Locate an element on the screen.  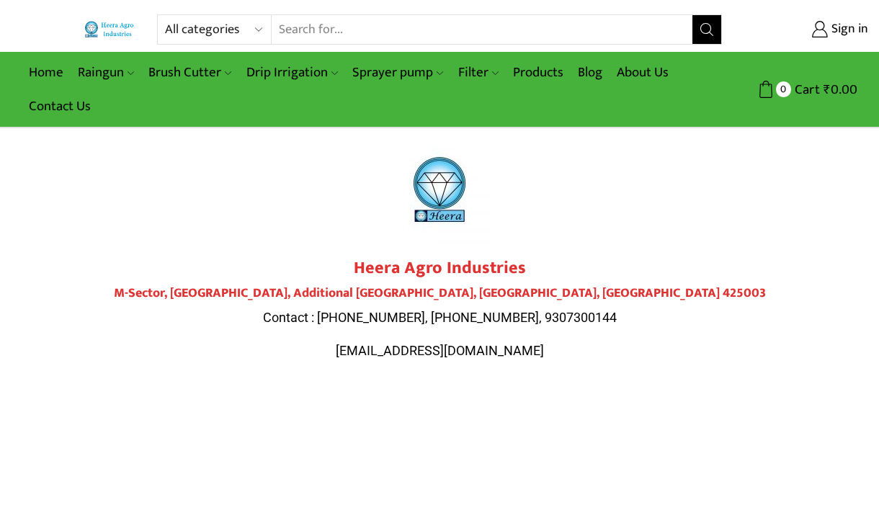
a: About Us is located at coordinates (643, 72).